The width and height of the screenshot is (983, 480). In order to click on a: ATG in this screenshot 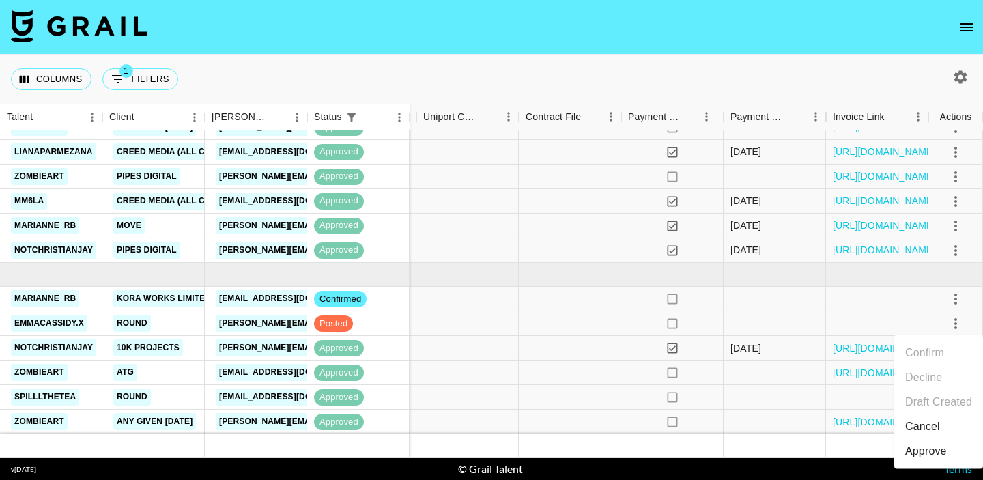, I will do `click(125, 372)`.